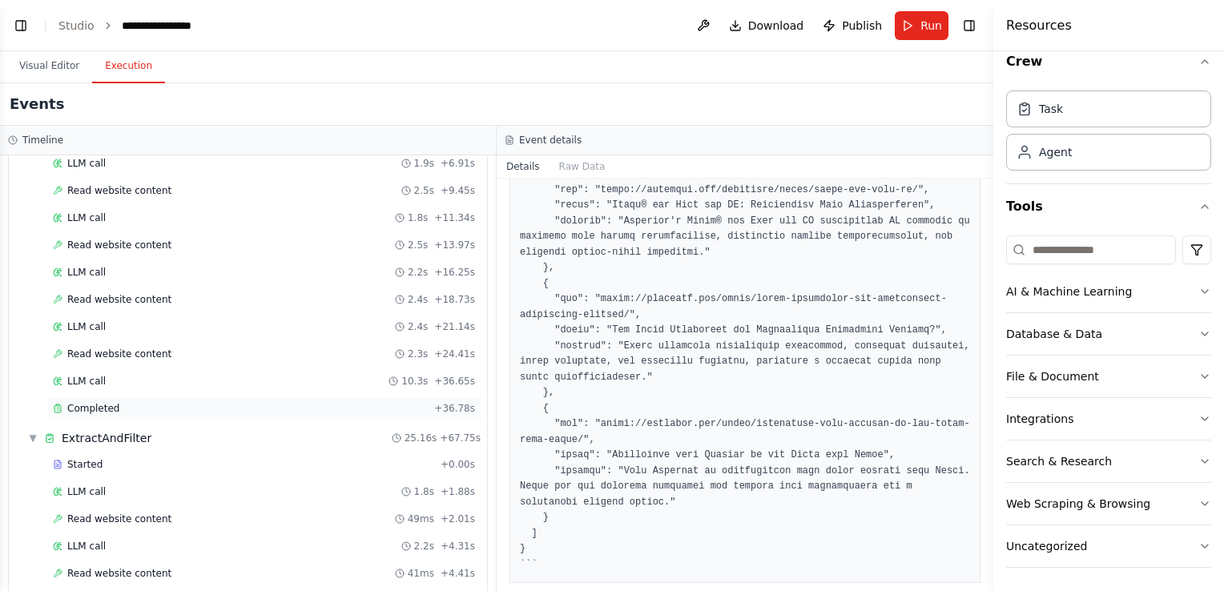 The image size is (1224, 591). Describe the element at coordinates (582, 167) in the screenshot. I see `button: Raw Data` at that location.